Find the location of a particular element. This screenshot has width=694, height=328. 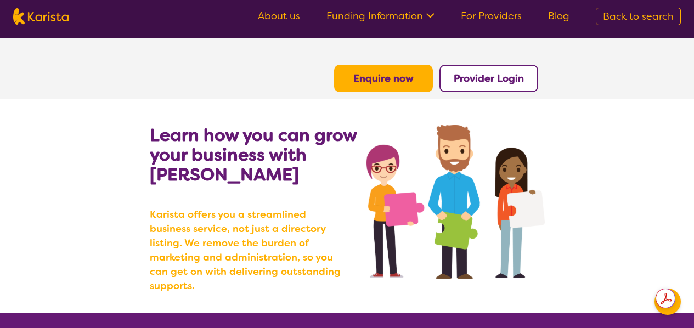

b: Karista offers you a streamlined business service, not just a directory listing. We remove the bu... is located at coordinates (249, 250).